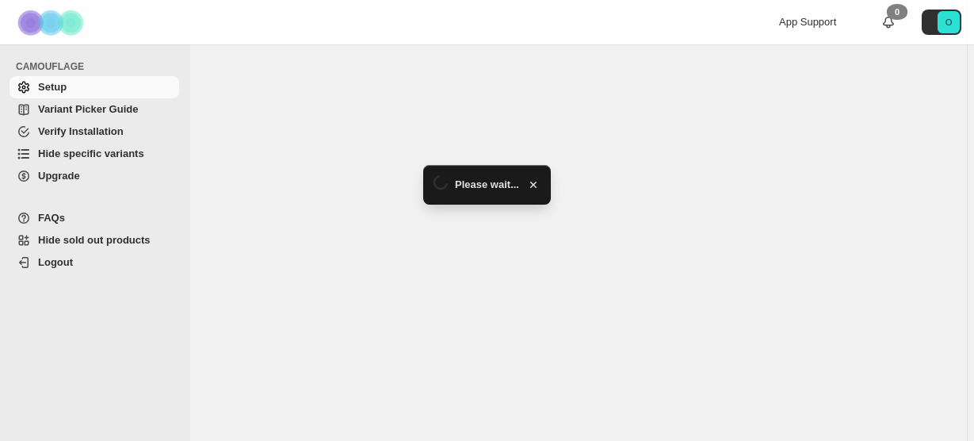 This screenshot has height=441, width=974. Describe the element at coordinates (52, 22) in the screenshot. I see `img: Camouflage` at that location.